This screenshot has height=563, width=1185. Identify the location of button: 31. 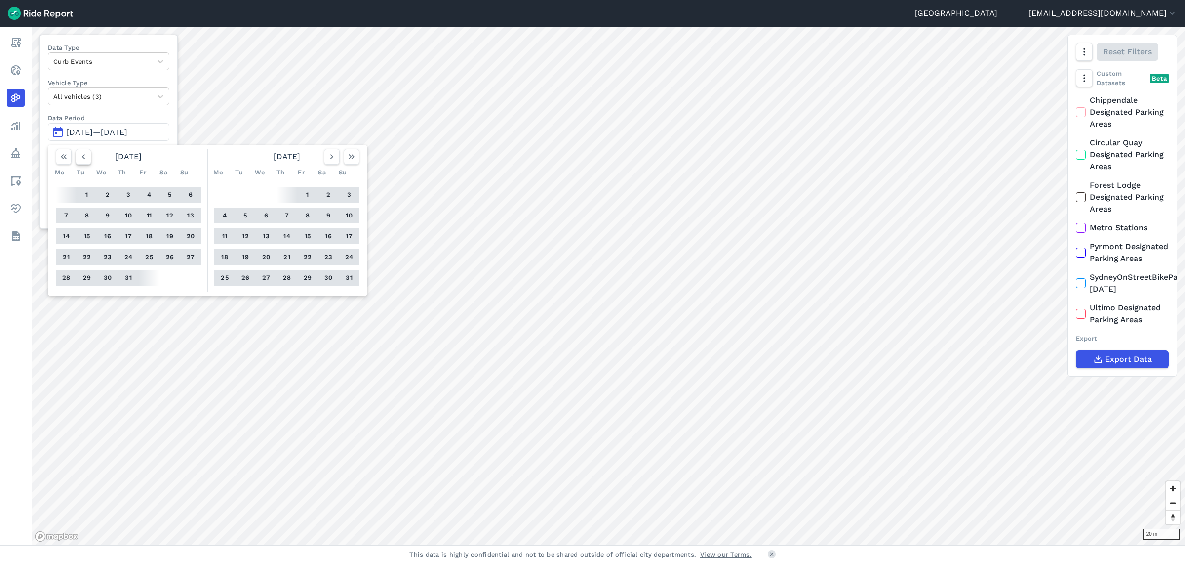
(128, 278).